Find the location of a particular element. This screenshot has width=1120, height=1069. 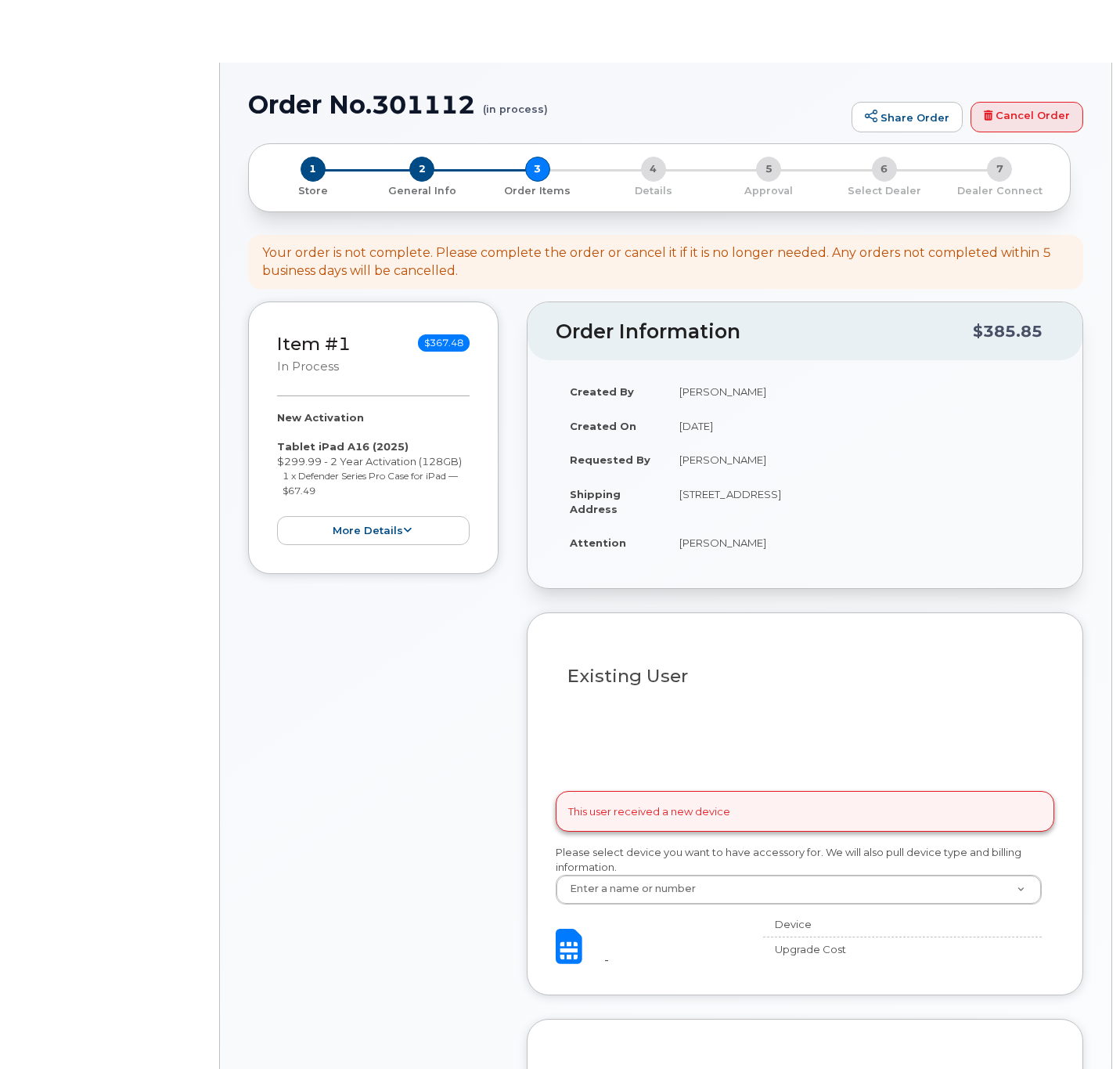

strong: Tablet iPad A16 (2025) is located at coordinates (343, 447).